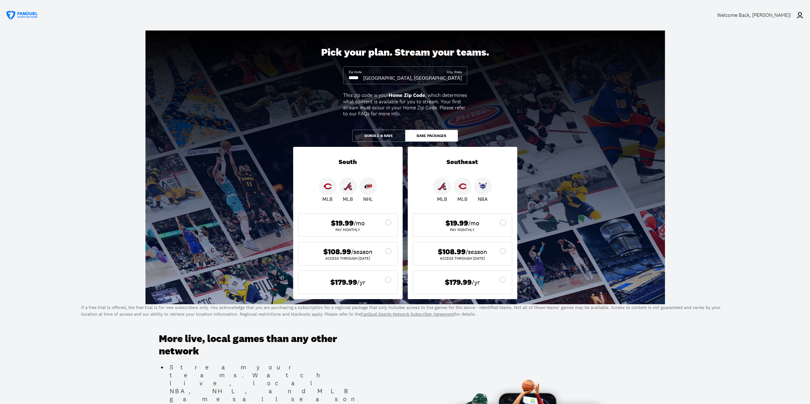 The image size is (810, 404). I want to click on img: Hornets, so click(483, 186).